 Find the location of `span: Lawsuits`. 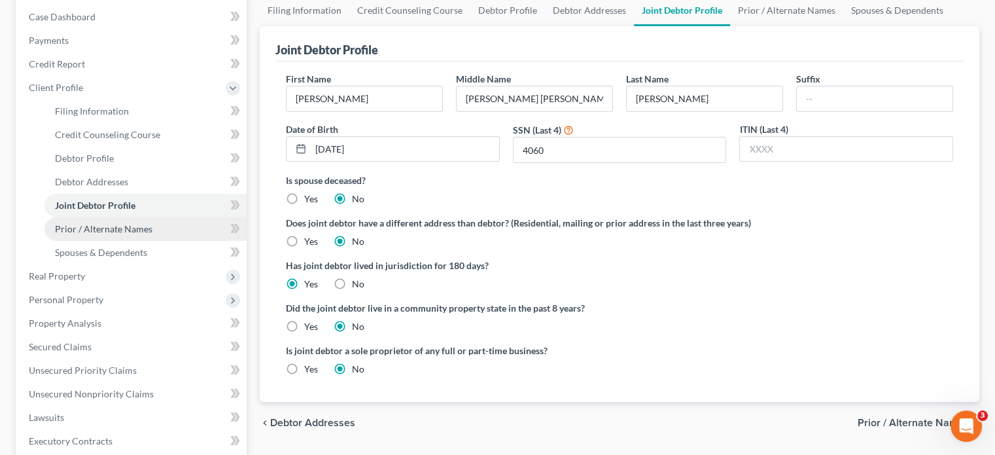

span: Lawsuits is located at coordinates (46, 417).